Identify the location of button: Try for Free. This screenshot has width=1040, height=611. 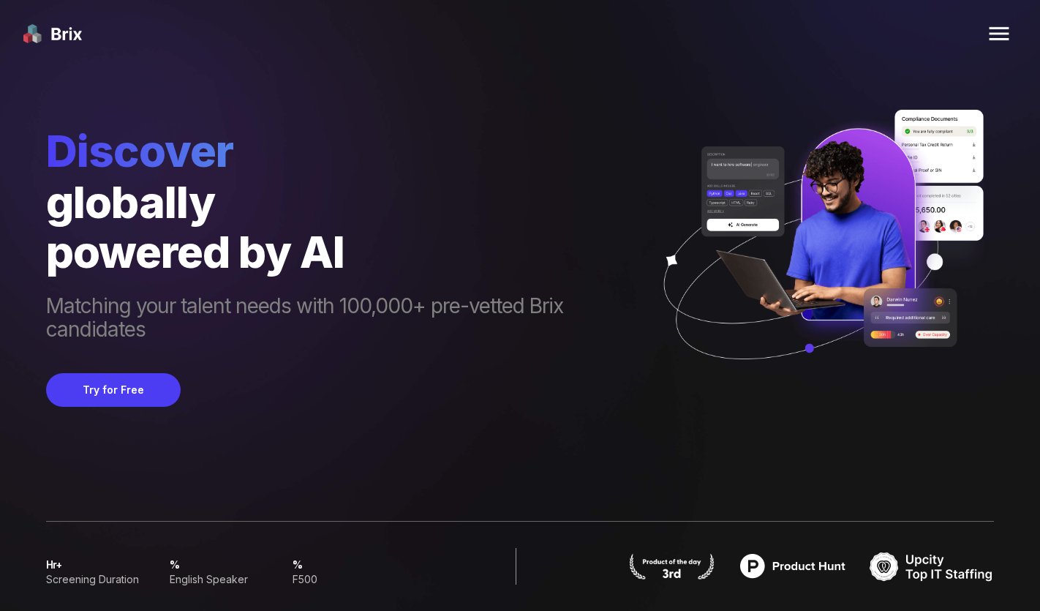
(113, 390).